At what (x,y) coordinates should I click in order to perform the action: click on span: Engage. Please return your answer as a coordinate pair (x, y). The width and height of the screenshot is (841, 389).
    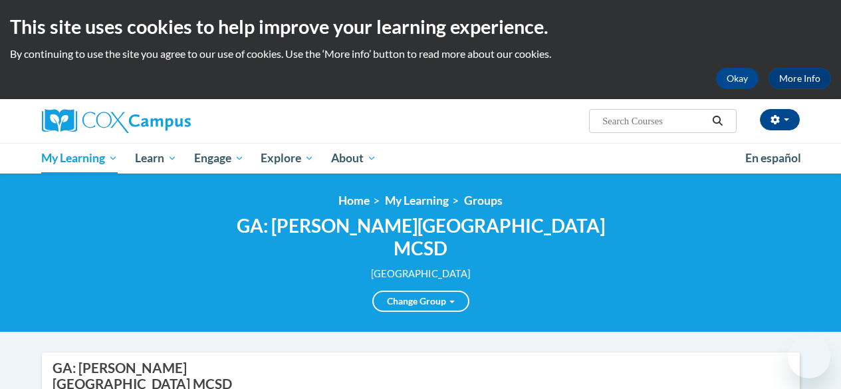
    Looking at the image, I should click on (219, 158).